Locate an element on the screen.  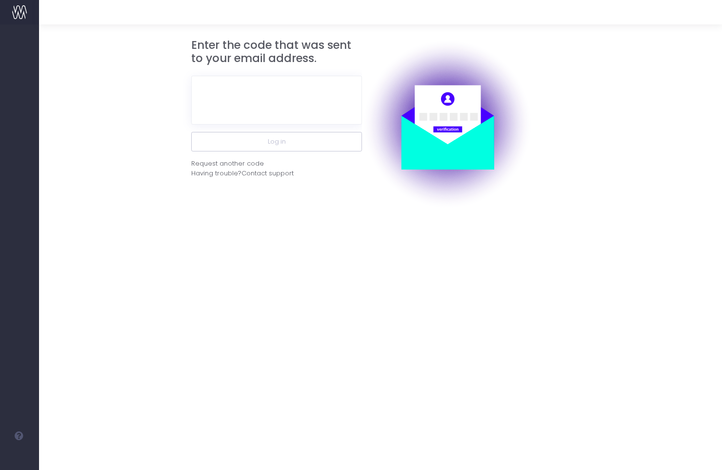
div: Having trouble? is located at coordinates (277, 173).